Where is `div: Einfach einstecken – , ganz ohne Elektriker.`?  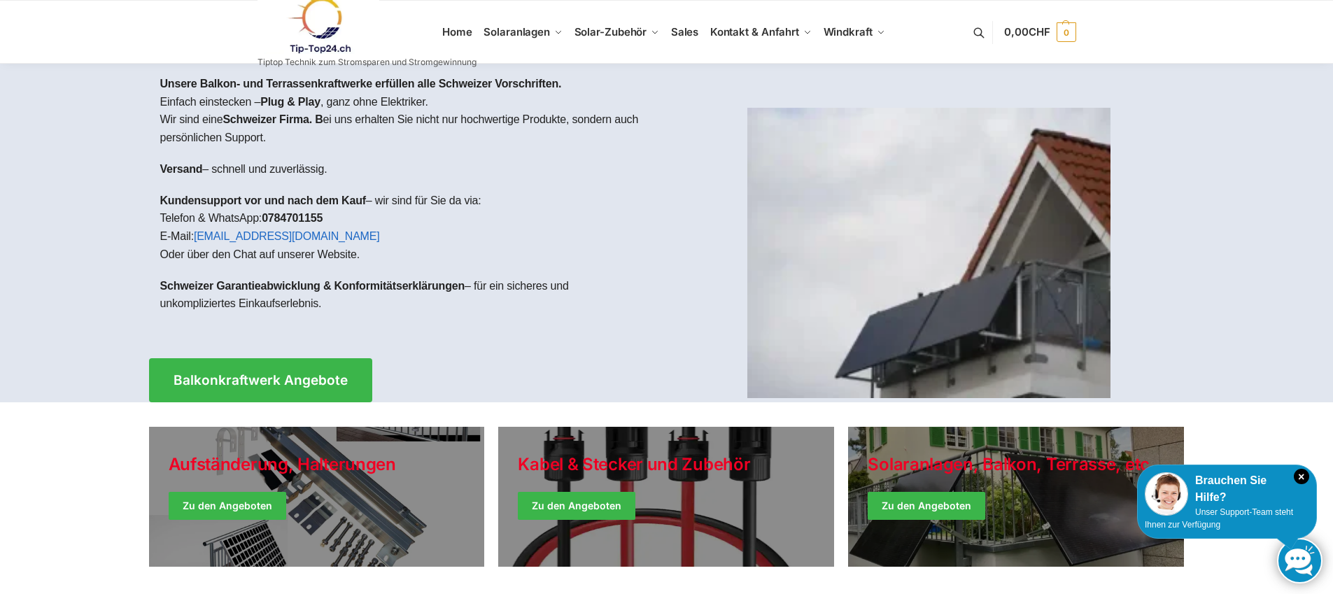
div: Einfach einstecken – , ganz ohne Elektriker. is located at coordinates (408, 200).